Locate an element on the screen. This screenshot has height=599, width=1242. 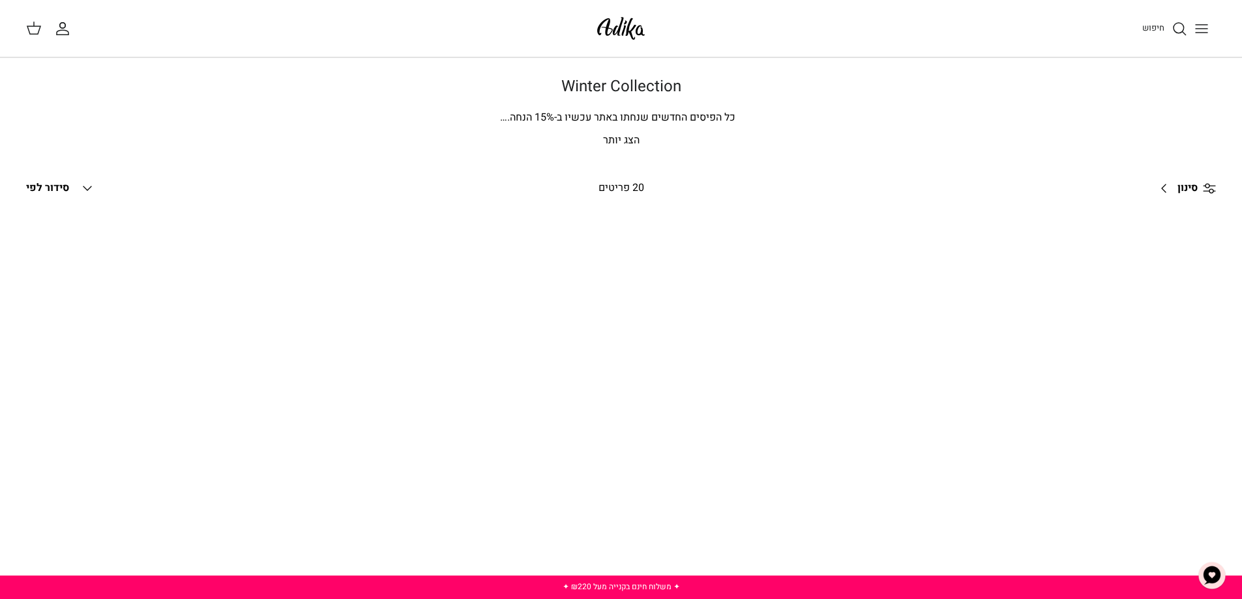
a: סינון is located at coordinates (1183, 188).